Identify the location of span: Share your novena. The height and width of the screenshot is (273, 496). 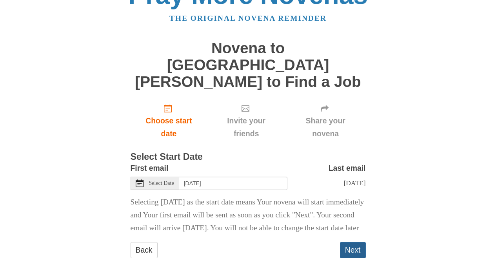
(326, 127).